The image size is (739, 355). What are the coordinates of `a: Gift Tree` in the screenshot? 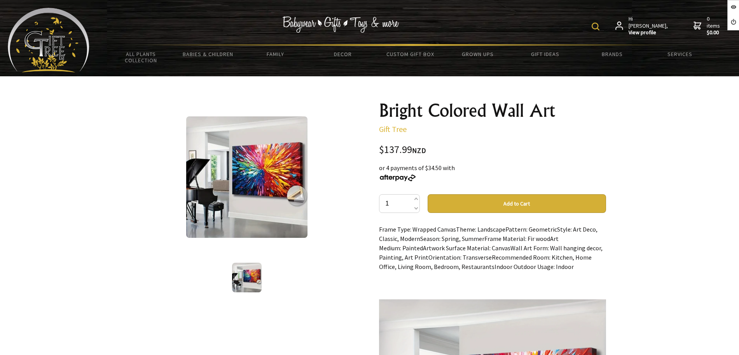 It's located at (393, 129).